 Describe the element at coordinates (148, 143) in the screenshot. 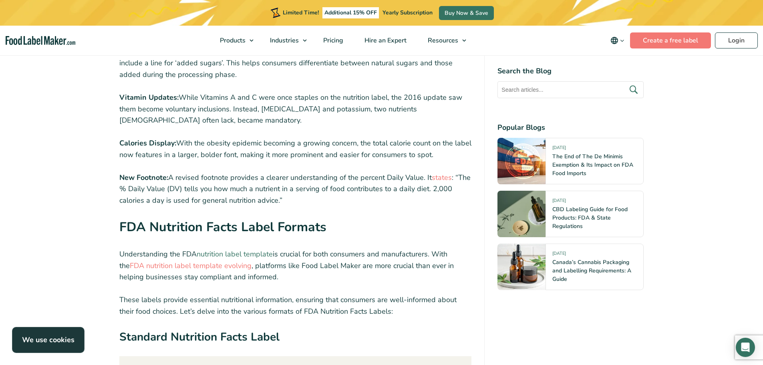

I see `strong: Calories Display:` at that location.